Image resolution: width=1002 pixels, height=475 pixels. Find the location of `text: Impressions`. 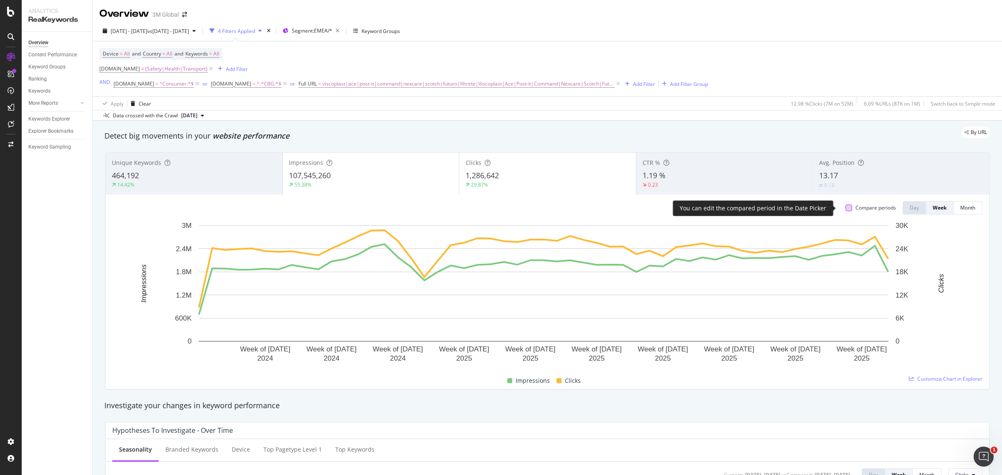

text: Impressions is located at coordinates (144, 284).